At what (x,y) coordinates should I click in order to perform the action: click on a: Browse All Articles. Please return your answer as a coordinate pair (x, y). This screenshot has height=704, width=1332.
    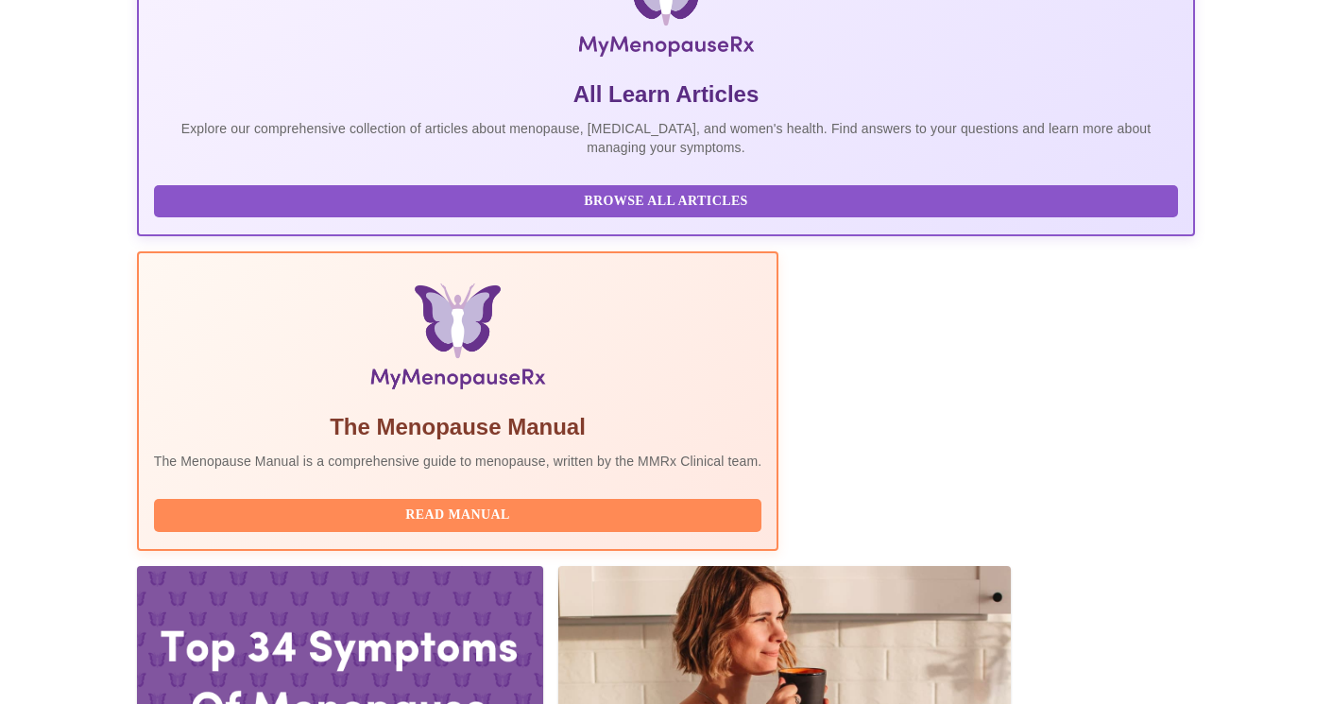
    Looking at the image, I should click on (669, 199).